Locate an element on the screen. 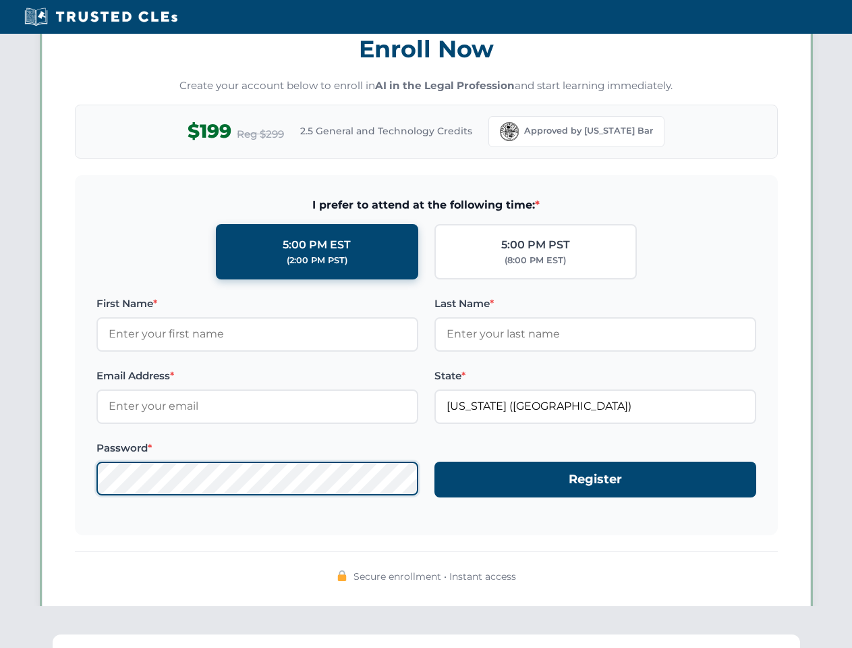 Image resolution: width=852 pixels, height=648 pixels. div: 5:00 PM EST is located at coordinates (316, 245).